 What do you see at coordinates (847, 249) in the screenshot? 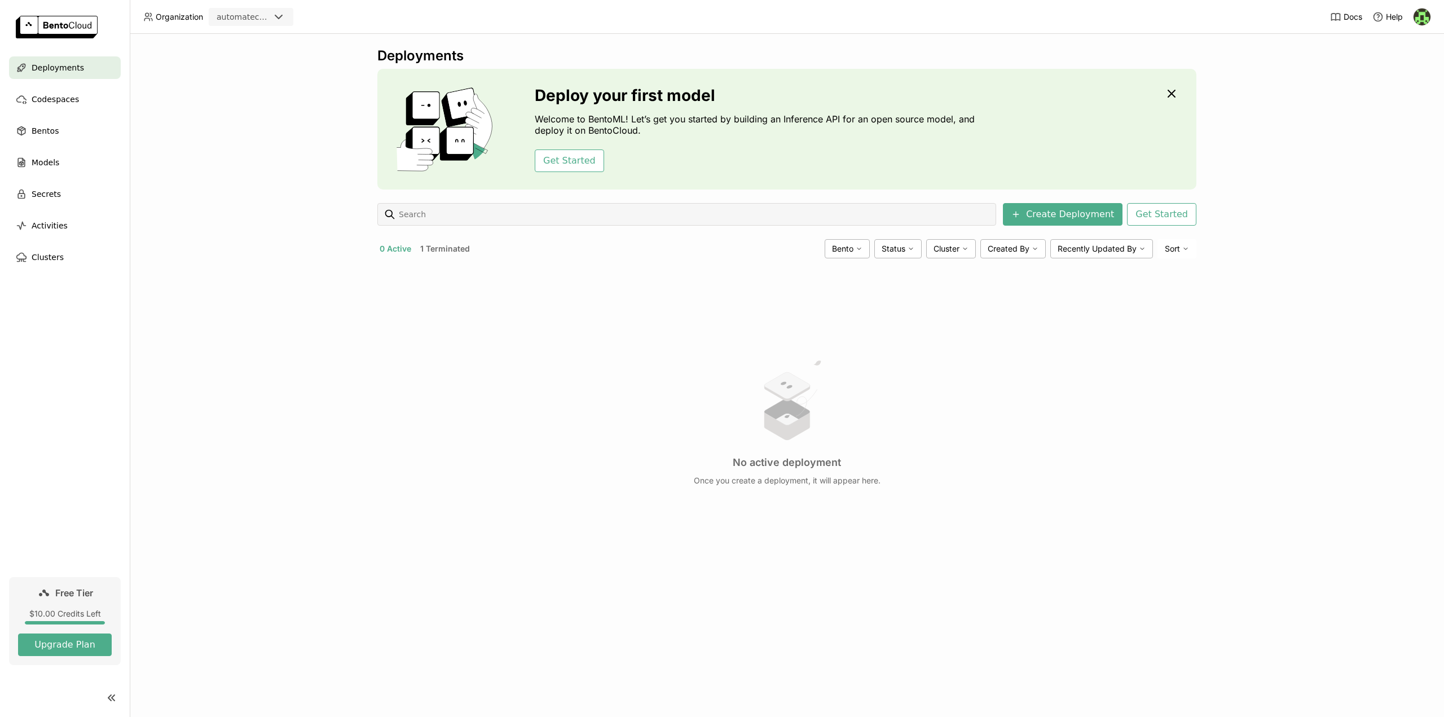
I see `div: Bento` at bounding box center [847, 249].